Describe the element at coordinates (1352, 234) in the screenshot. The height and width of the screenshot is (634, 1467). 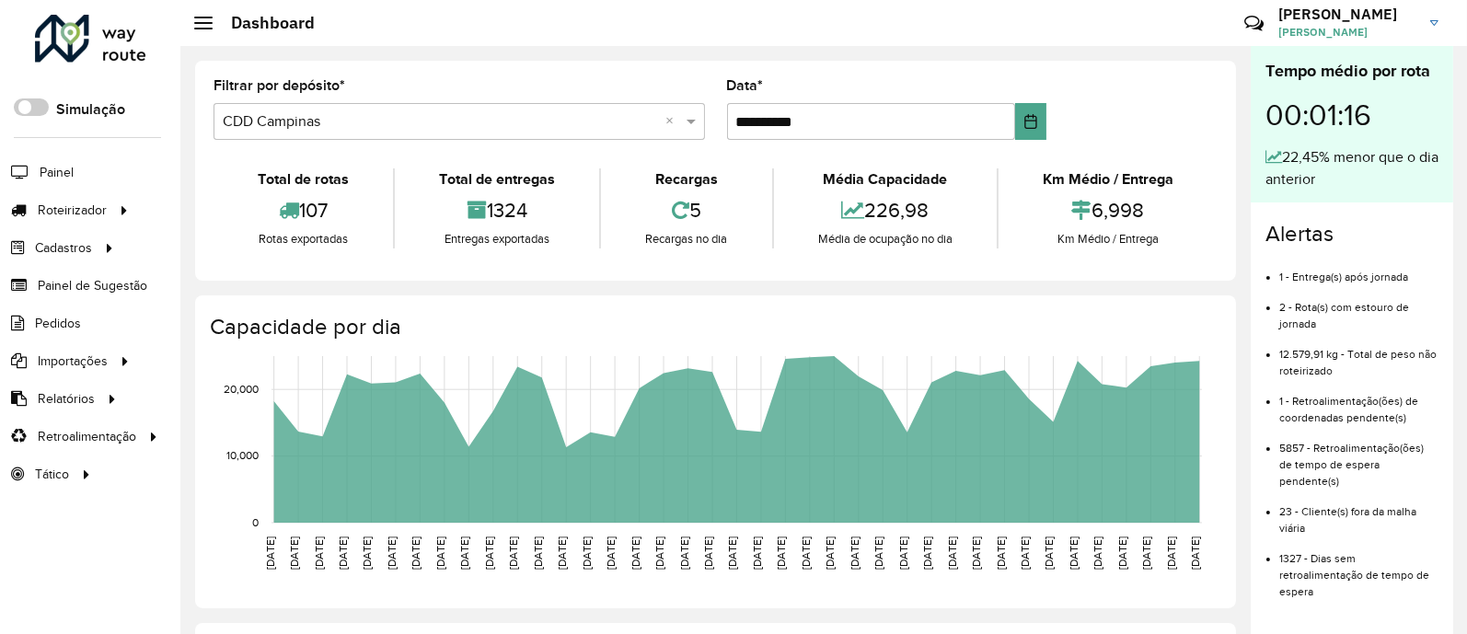
I see `h4: Alertas` at that location.